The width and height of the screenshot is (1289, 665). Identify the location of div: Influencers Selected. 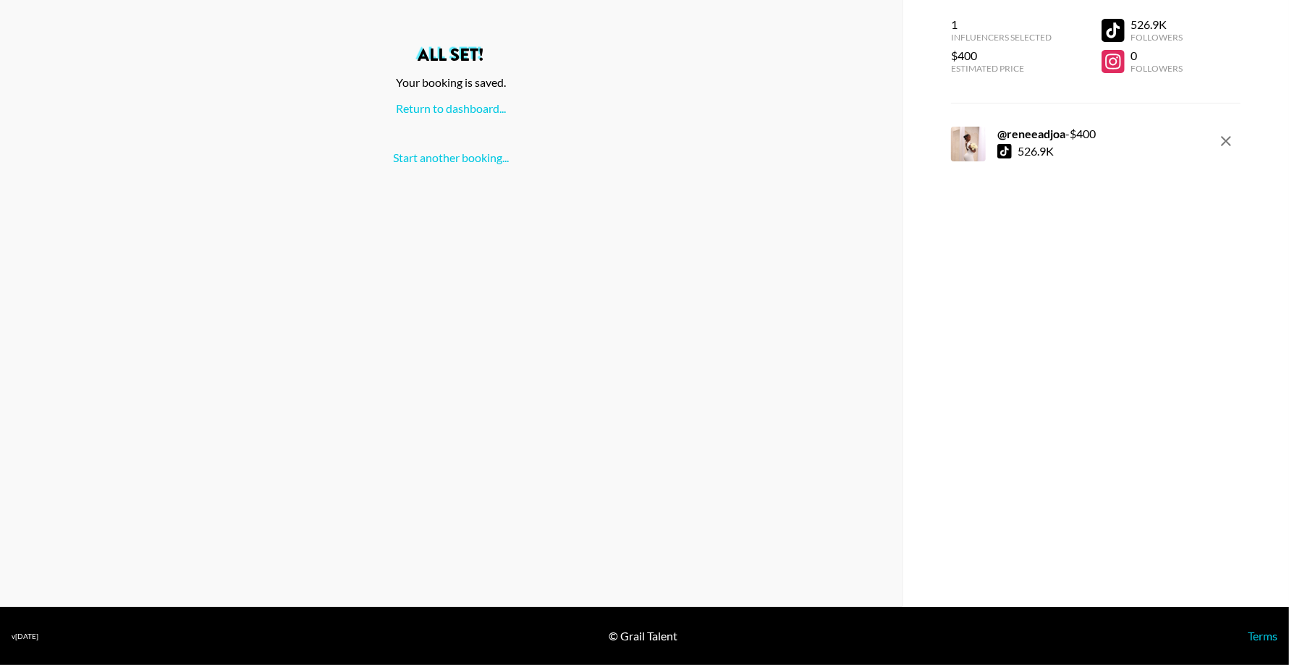
(1001, 37).